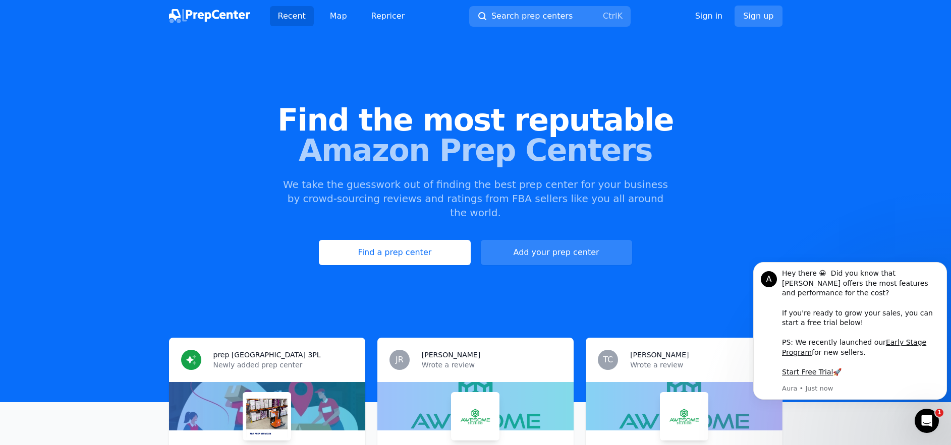 This screenshot has height=445, width=951. I want to click on span: TC, so click(608, 360).